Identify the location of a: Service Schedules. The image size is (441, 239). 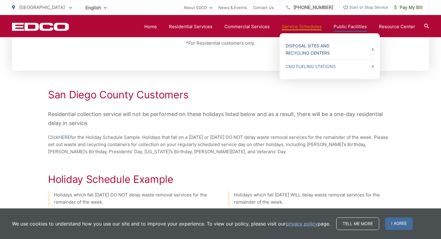
(302, 27).